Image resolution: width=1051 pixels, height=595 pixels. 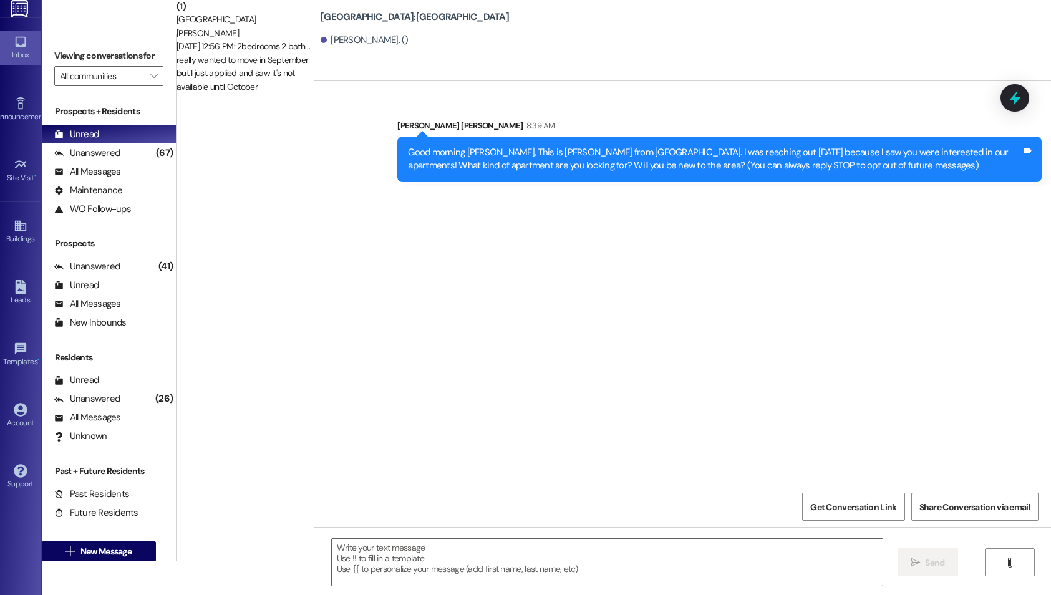 I want to click on input: All communities, so click(x=102, y=76).